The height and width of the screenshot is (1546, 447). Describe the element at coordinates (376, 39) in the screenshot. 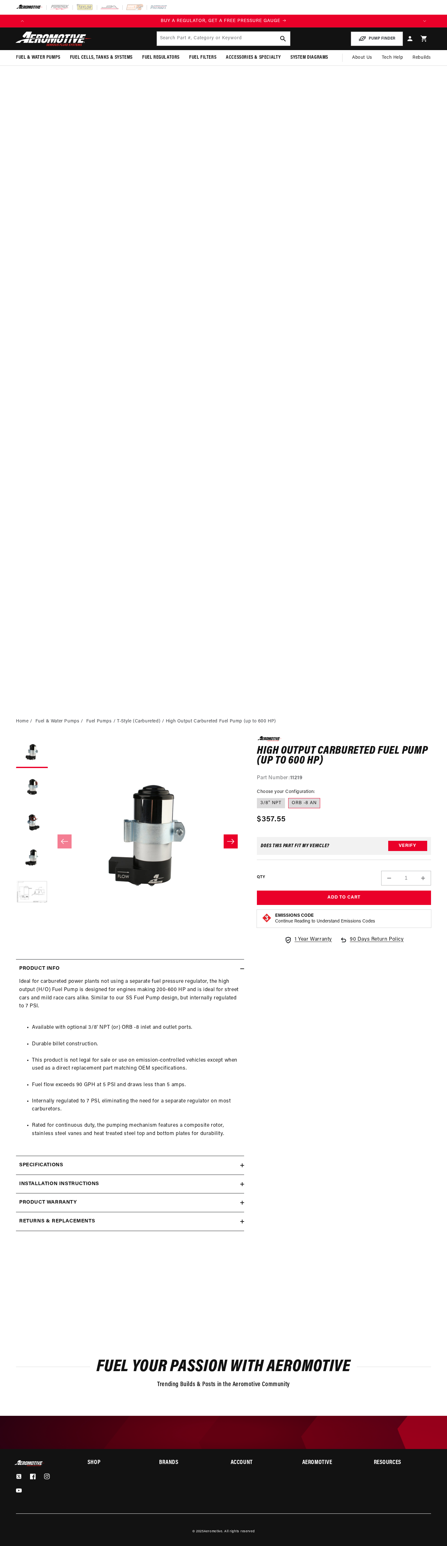

I see `button: PUMP FINDER` at that location.